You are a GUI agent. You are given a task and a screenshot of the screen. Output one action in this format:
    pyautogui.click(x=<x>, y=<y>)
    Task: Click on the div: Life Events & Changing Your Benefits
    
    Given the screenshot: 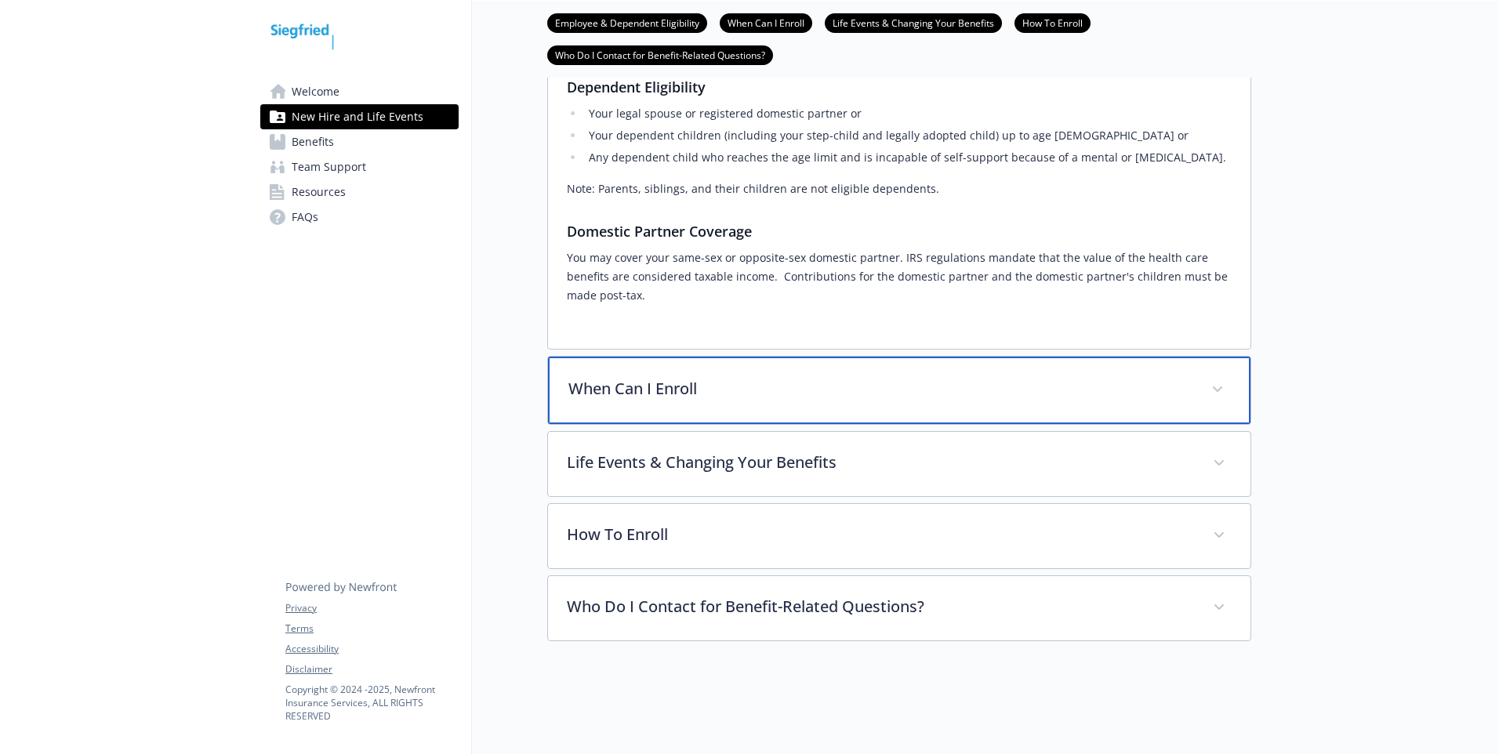 What is the action you would take?
    pyautogui.click(x=899, y=464)
    